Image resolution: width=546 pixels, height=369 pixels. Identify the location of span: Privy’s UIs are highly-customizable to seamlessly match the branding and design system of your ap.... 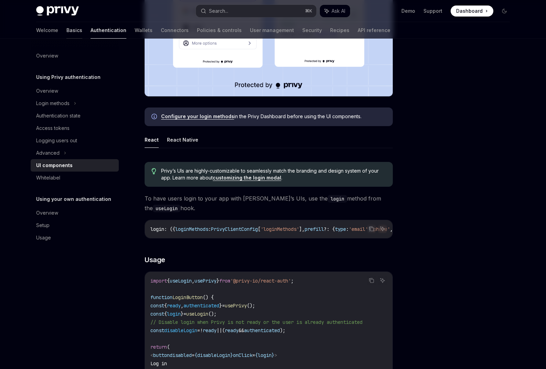
(273, 174).